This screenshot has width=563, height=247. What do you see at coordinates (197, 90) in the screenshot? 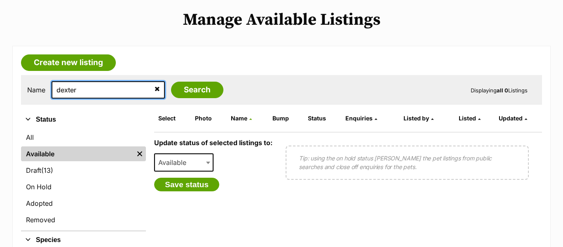
I see `input: Search` at bounding box center [197, 90].